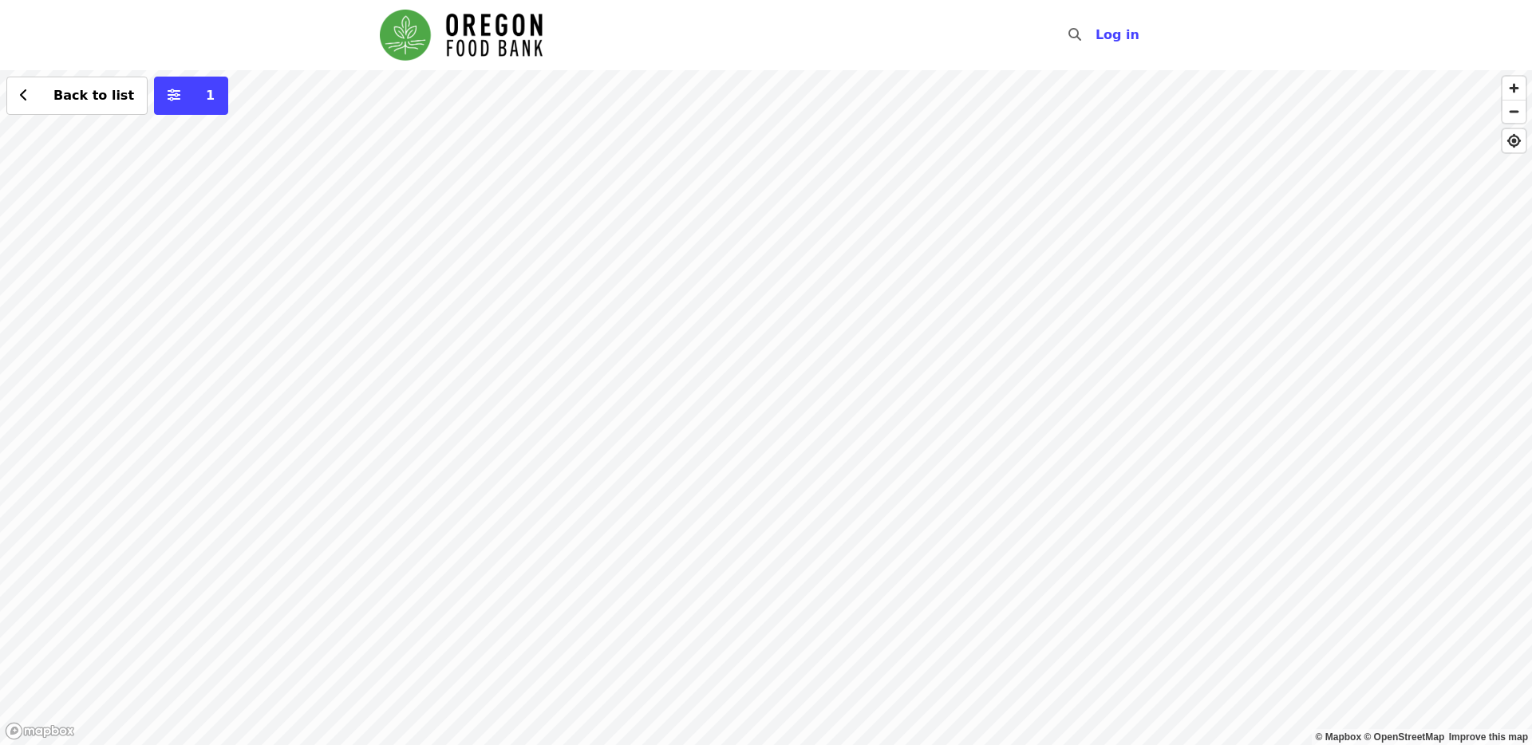 The image size is (1532, 745). I want to click on button: Zoom Out, so click(1514, 111).